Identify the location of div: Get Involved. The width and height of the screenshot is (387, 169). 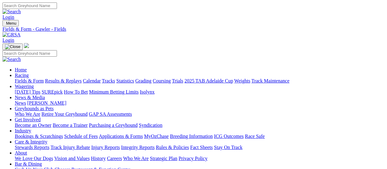
(199, 125).